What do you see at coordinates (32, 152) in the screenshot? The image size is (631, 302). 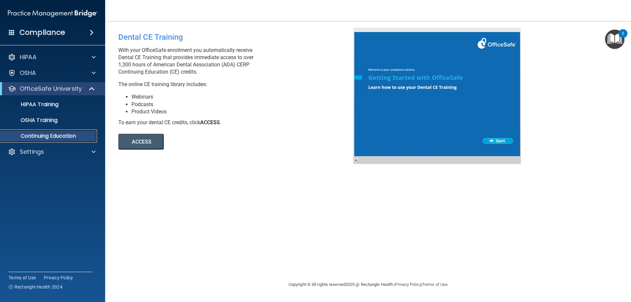 I see `p: Settings` at bounding box center [32, 152].